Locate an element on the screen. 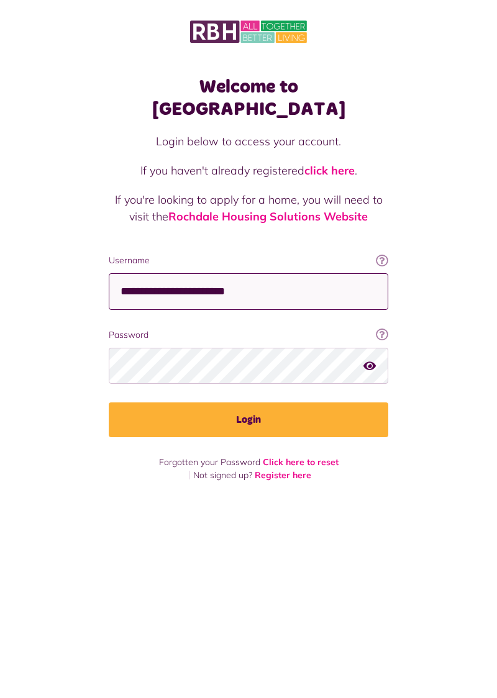  span: Forgotten your Password is located at coordinates (209, 462).